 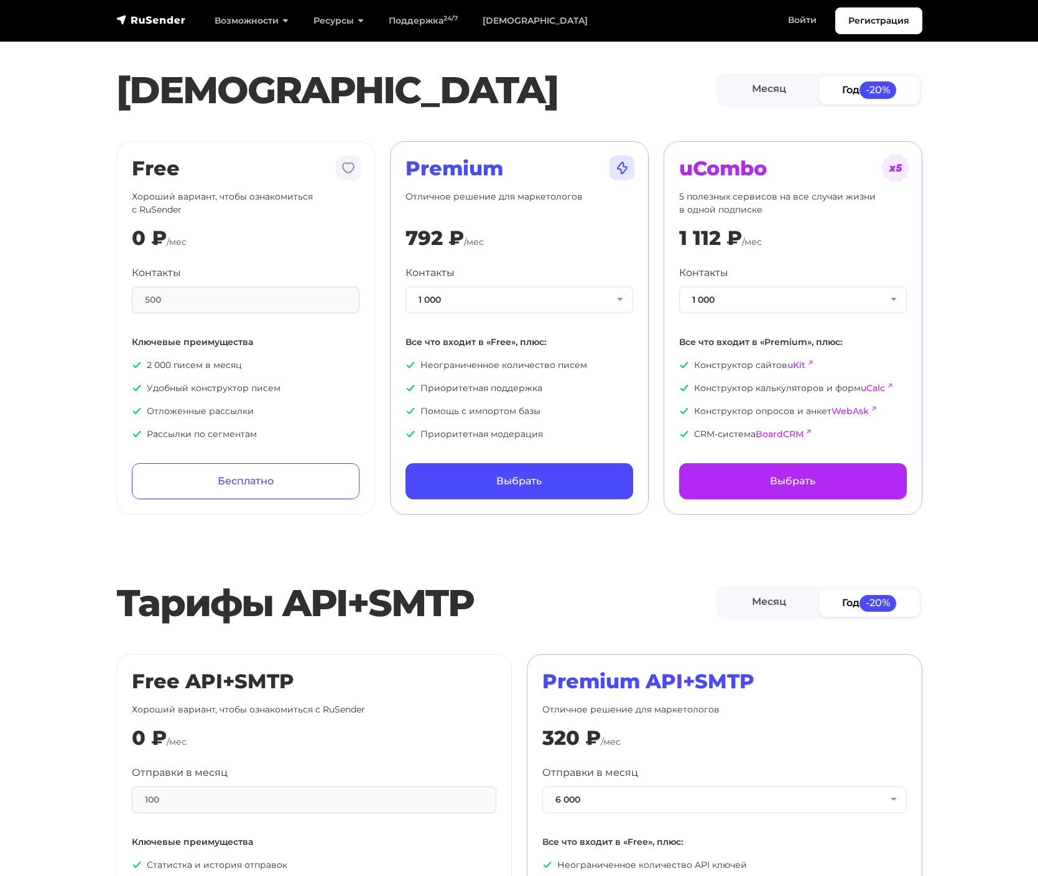 What do you see at coordinates (348, 168) in the screenshot?
I see `img: tarif-free.svg` at bounding box center [348, 168].